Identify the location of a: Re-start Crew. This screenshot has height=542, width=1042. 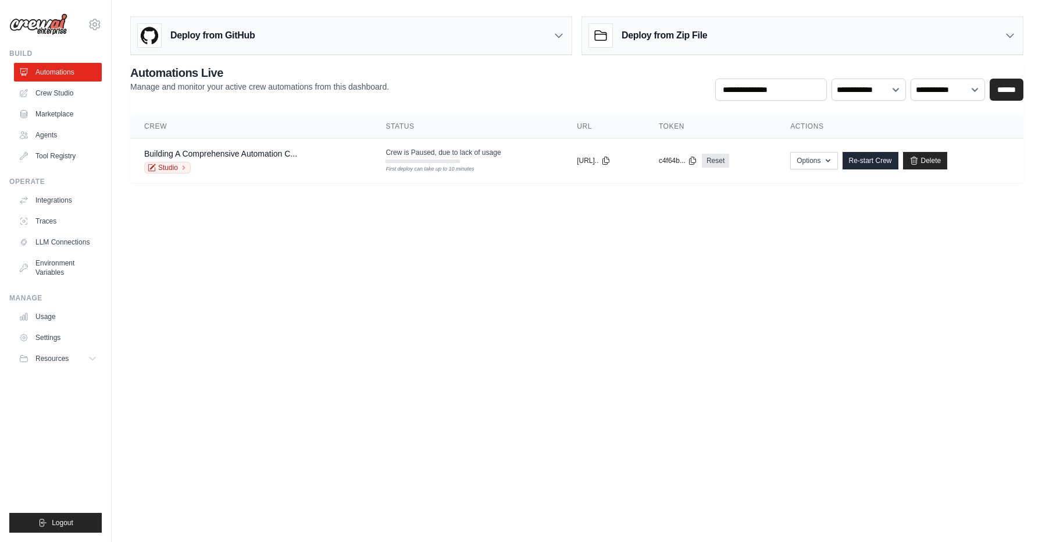
(871, 161).